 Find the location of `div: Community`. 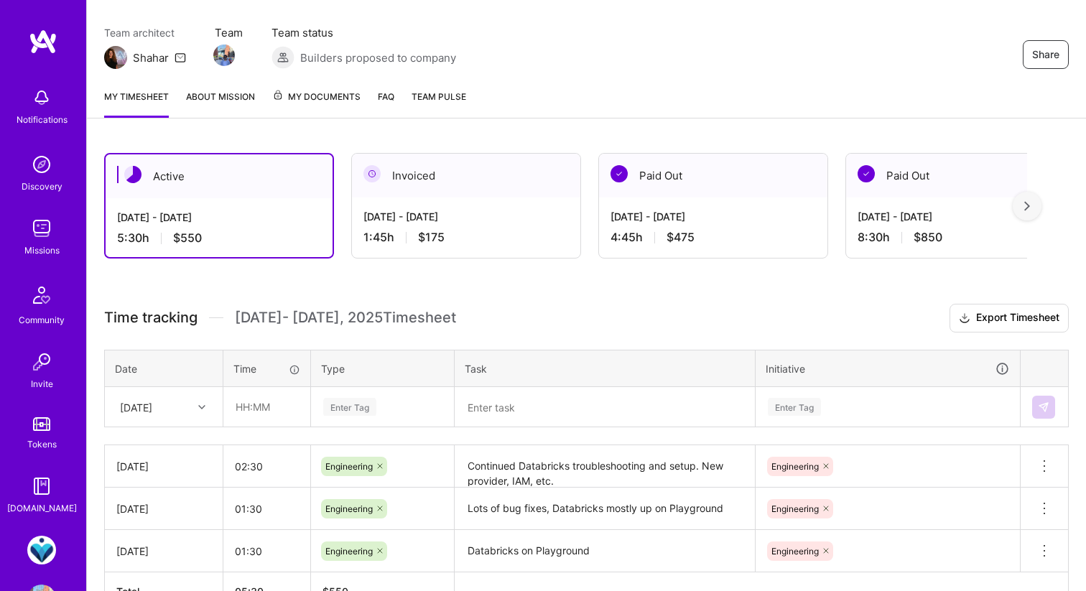

div: Community is located at coordinates (42, 320).